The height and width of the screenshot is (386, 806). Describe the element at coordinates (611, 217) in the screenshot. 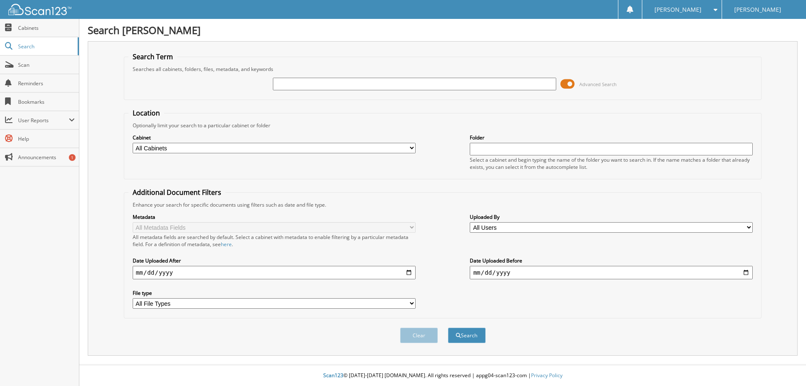

I see `label: Uploaded By` at that location.